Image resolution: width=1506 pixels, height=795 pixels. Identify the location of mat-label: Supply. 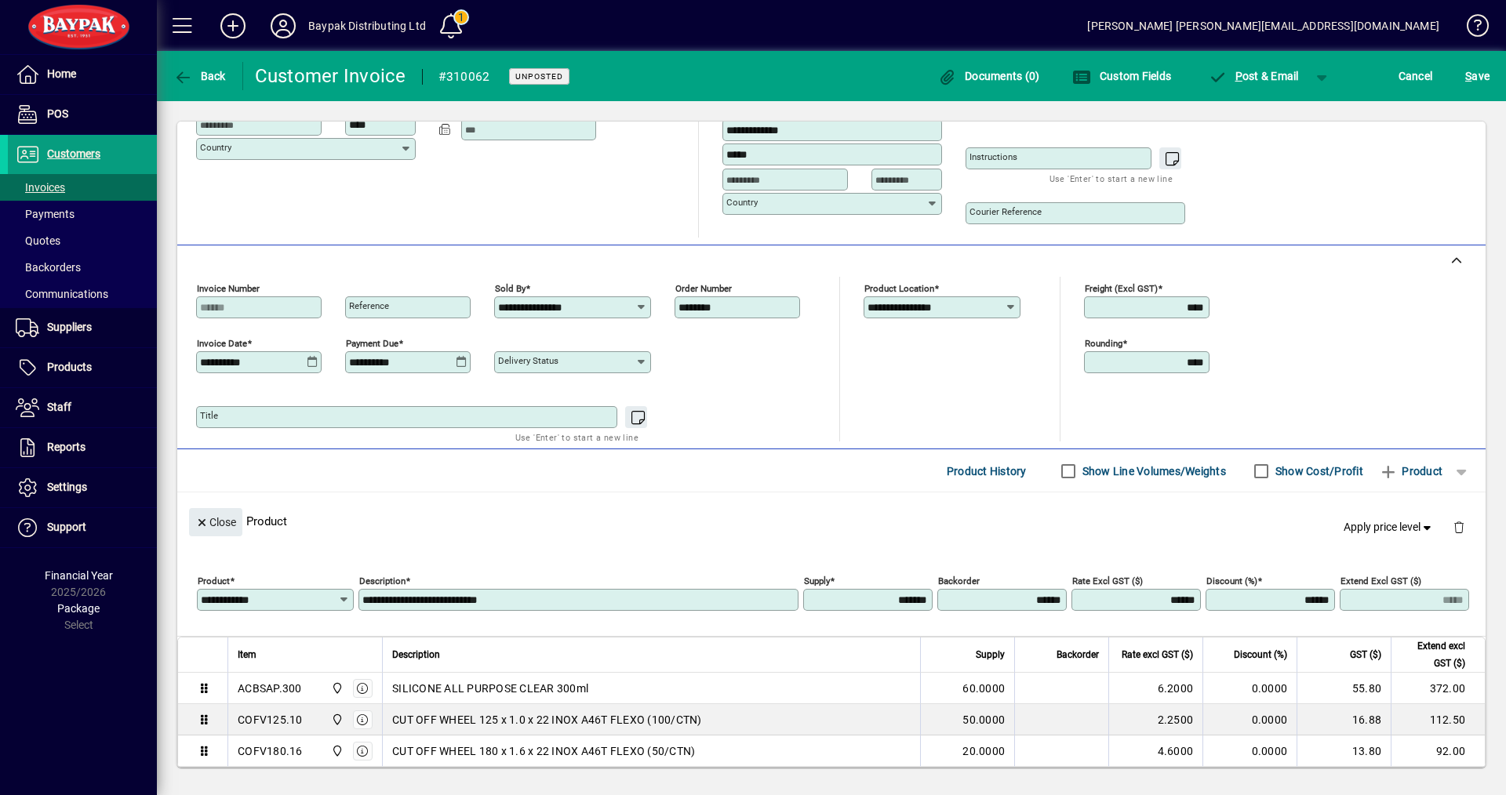
(816, 581).